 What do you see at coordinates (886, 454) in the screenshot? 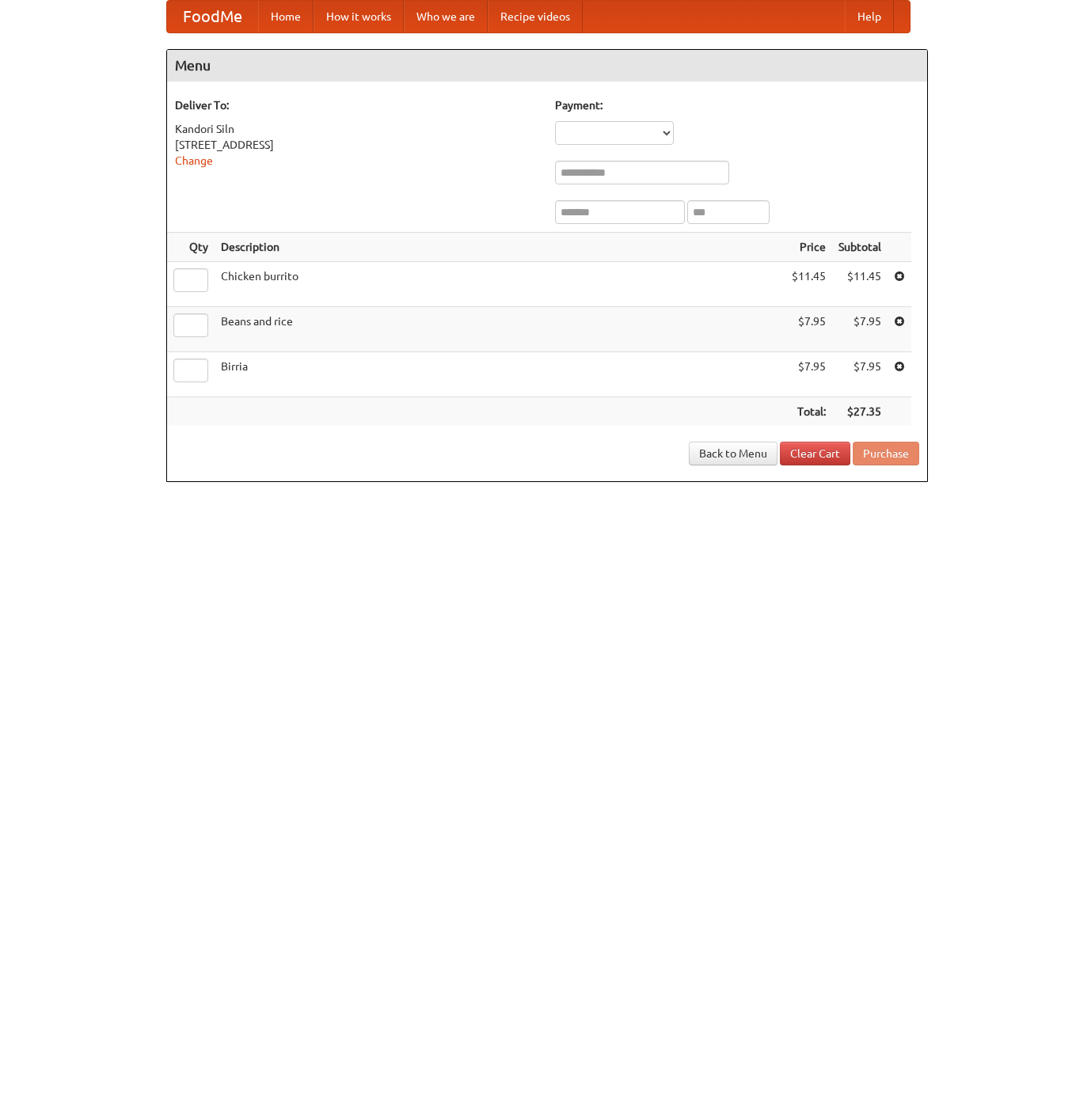
I see `button: Purchase` at bounding box center [886, 454].